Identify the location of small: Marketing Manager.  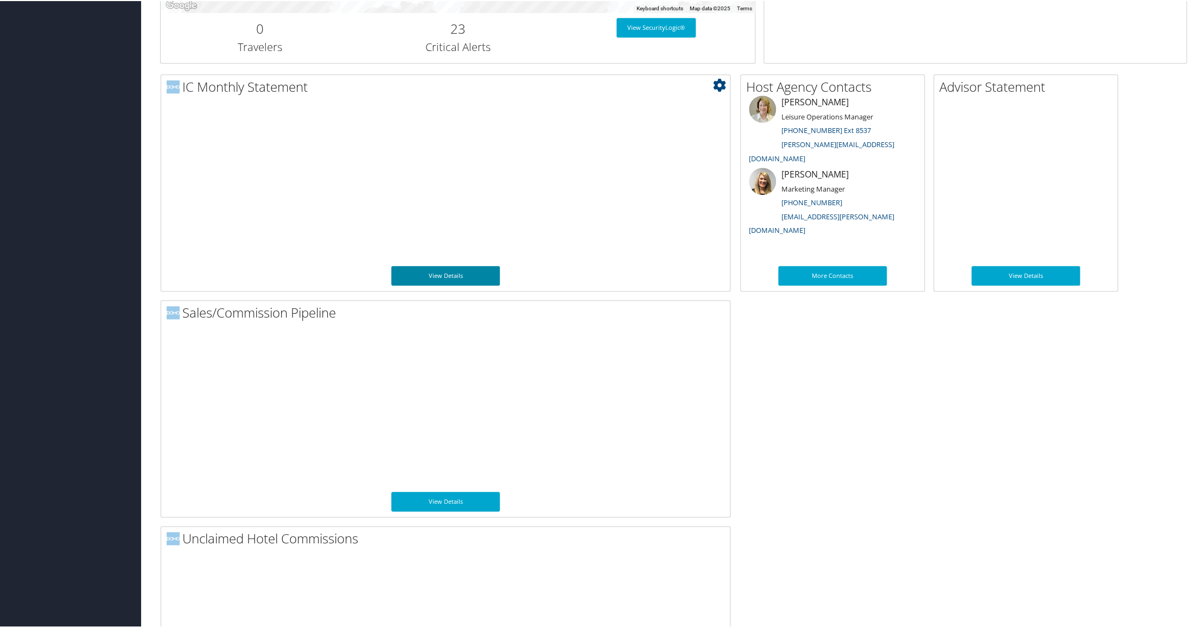
(813, 188).